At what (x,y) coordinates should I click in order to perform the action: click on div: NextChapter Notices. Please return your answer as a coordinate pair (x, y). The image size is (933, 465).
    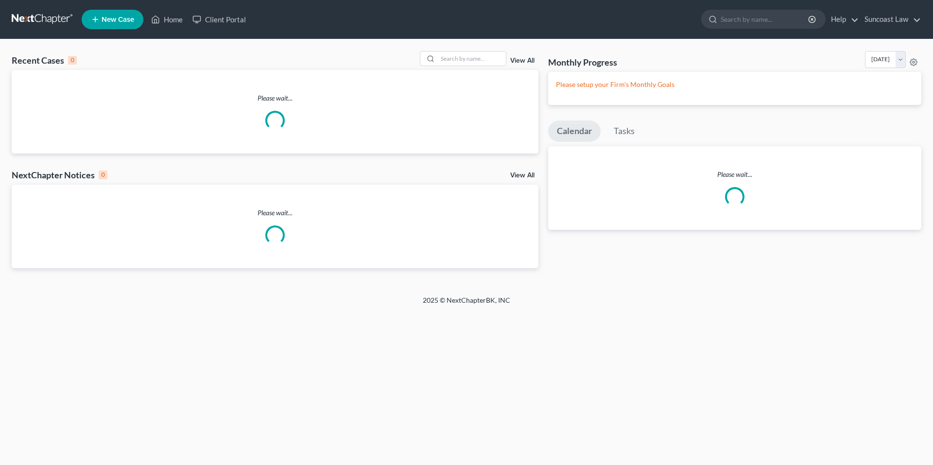
    Looking at the image, I should click on (59, 175).